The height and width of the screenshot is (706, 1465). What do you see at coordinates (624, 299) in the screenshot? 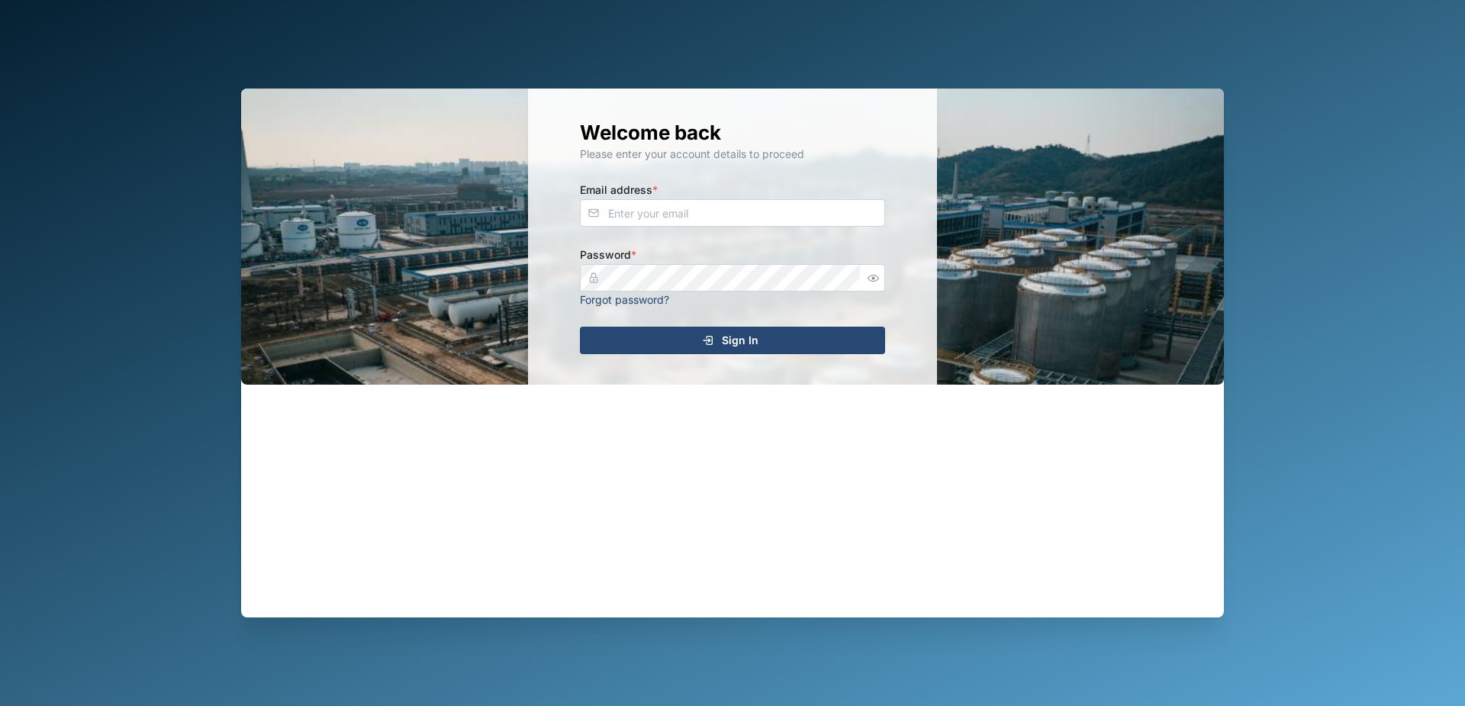
I see `a: Forgot password?` at bounding box center [624, 299].